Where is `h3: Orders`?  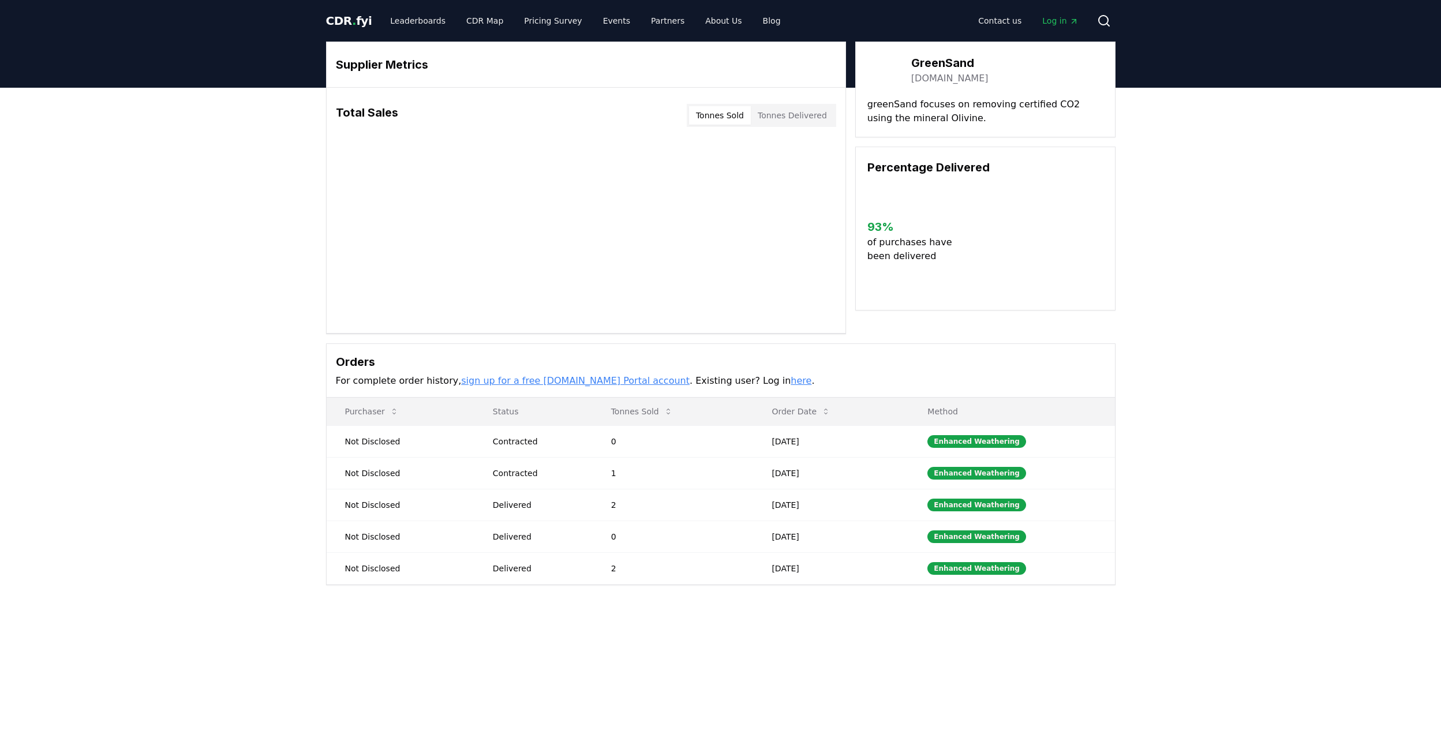
h3: Orders is located at coordinates (721, 362).